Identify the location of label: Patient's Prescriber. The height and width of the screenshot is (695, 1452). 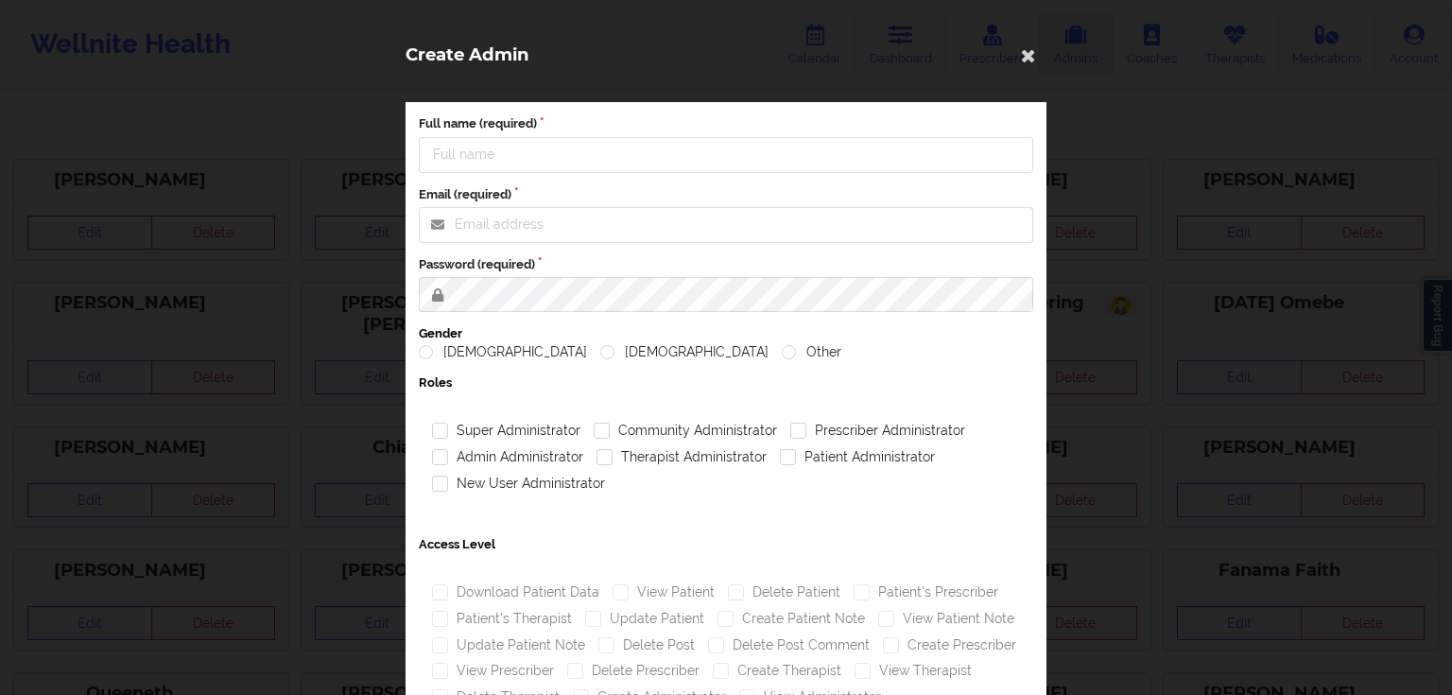
(926, 592).